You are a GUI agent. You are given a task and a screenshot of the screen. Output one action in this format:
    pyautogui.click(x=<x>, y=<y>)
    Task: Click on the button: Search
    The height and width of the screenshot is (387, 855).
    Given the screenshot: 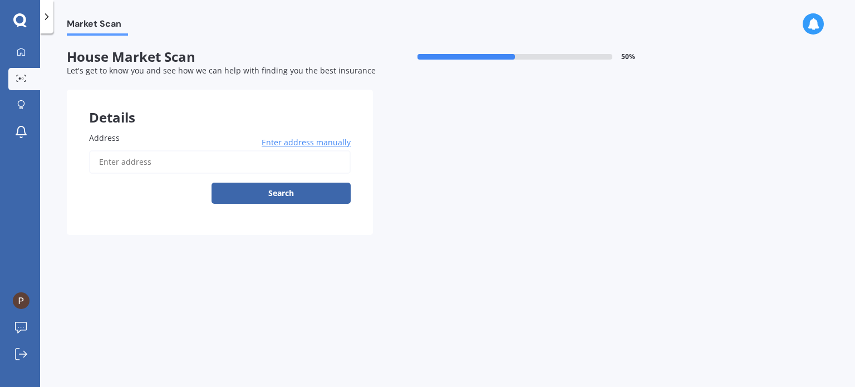 What is the action you would take?
    pyautogui.click(x=281, y=193)
    